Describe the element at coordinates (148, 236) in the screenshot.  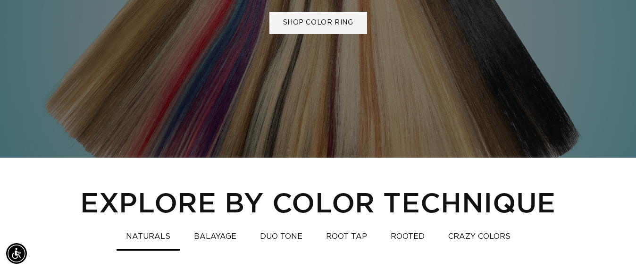
I see `button: NATURALS` at that location.